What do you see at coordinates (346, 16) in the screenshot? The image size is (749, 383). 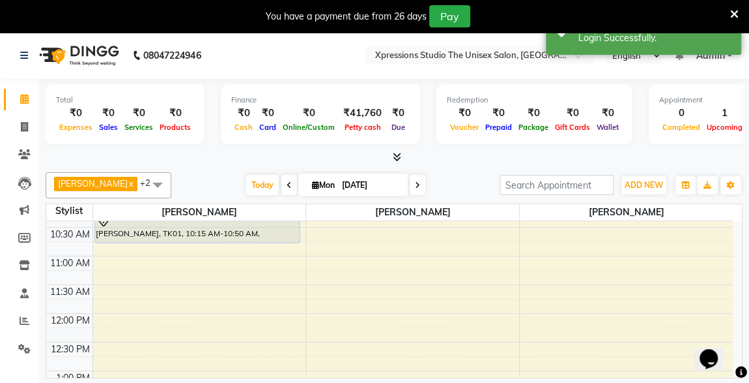 I see `div: You have a payment due from 26 days` at bounding box center [346, 16].